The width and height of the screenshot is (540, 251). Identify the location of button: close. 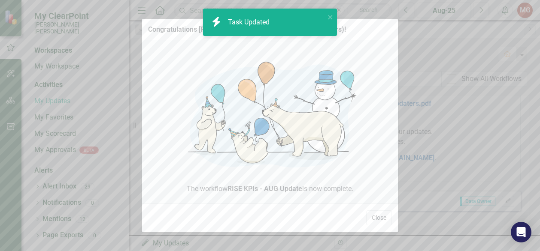
(330, 17).